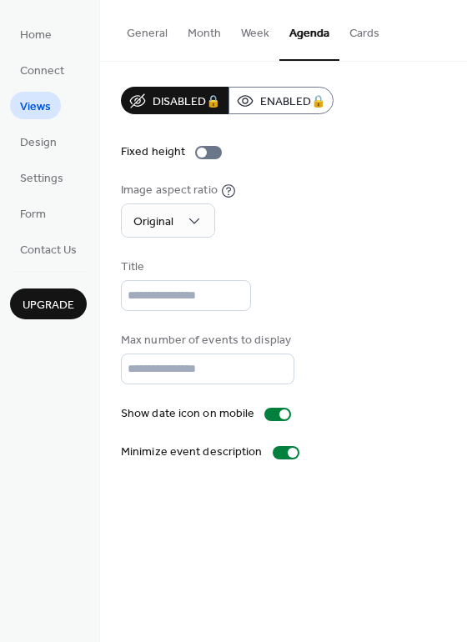 The width and height of the screenshot is (467, 642). Describe the element at coordinates (153, 222) in the screenshot. I see `span: Original` at that location.